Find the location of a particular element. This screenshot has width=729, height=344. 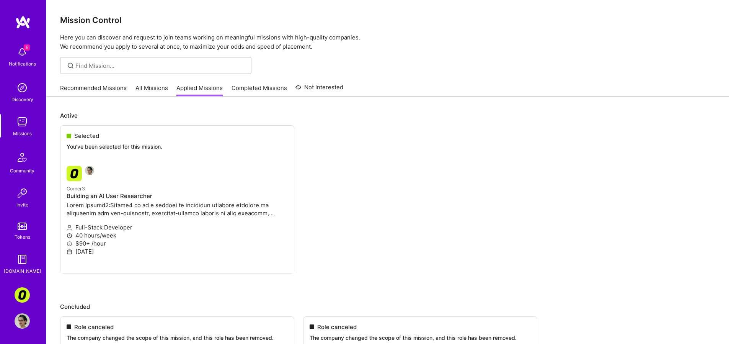

h3: Mission Control is located at coordinates (388, 20).